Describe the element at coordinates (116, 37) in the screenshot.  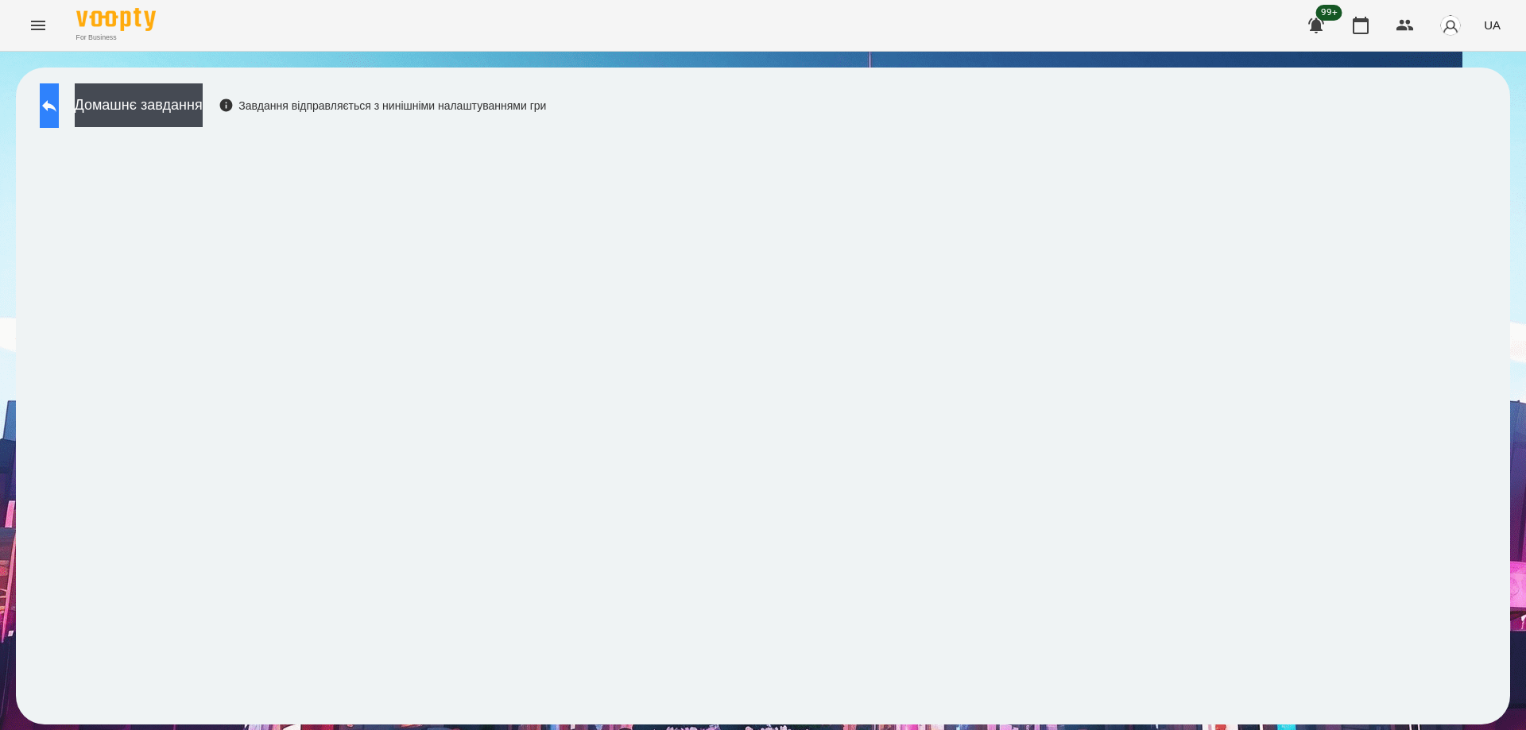
I see `span: For Business` at that location.